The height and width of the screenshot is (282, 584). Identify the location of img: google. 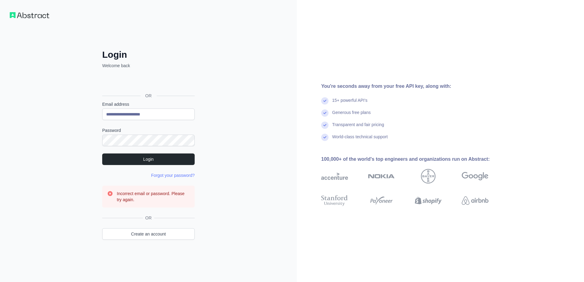
(475, 176).